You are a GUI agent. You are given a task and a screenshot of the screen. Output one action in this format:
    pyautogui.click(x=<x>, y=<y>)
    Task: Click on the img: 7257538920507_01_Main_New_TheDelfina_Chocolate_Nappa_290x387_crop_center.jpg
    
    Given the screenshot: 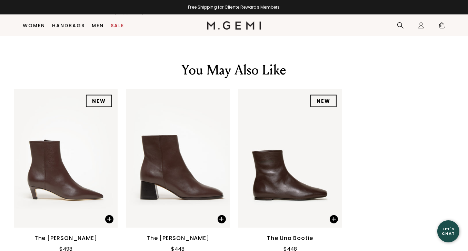 What is the action you would take?
    pyautogui.click(x=65, y=158)
    